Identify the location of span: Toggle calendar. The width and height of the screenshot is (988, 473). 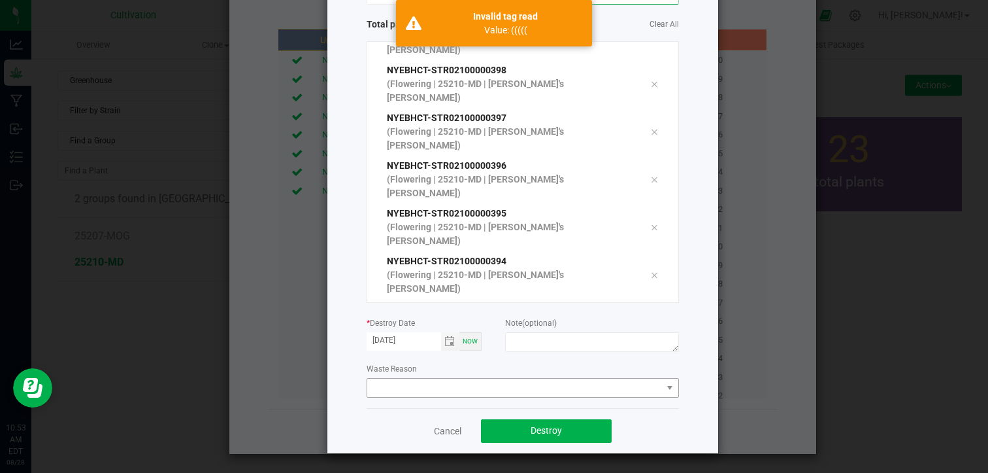
(450, 341).